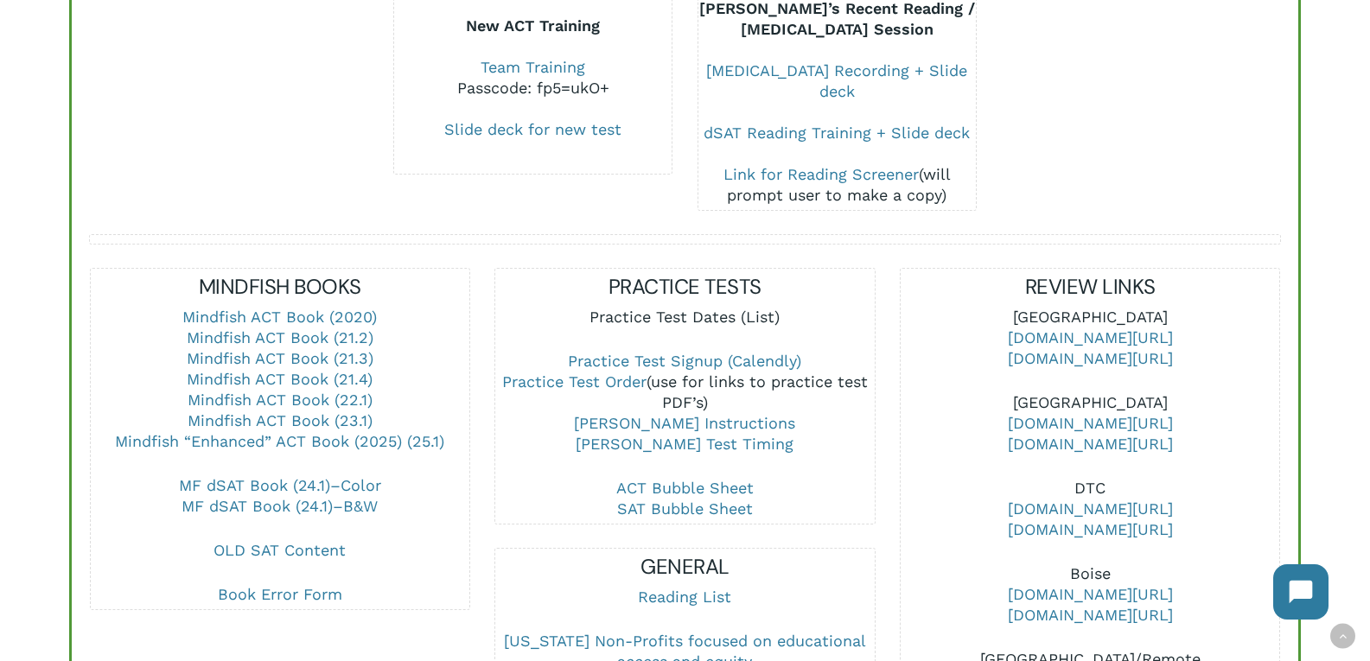 The width and height of the screenshot is (1370, 661). I want to click on div: (will prompt user to make a copy), so click(836, 185).